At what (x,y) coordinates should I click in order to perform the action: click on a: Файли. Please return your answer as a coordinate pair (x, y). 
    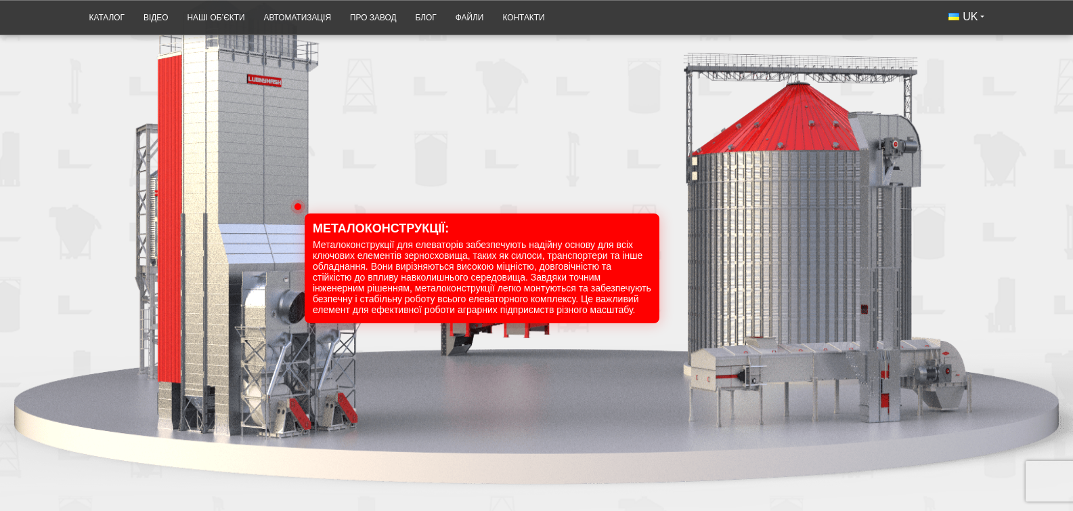
    Looking at the image, I should click on (470, 18).